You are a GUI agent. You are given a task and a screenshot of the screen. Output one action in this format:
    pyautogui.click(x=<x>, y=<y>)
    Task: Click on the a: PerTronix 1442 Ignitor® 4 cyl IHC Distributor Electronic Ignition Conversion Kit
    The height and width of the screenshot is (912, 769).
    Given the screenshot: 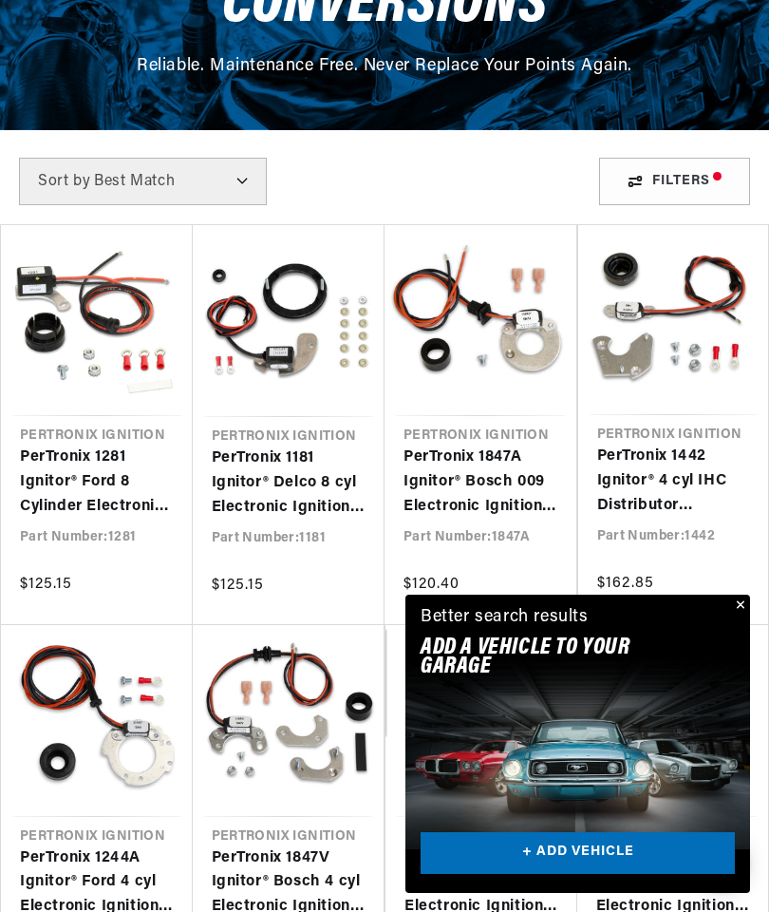 What is the action you would take?
    pyautogui.click(x=673, y=481)
    